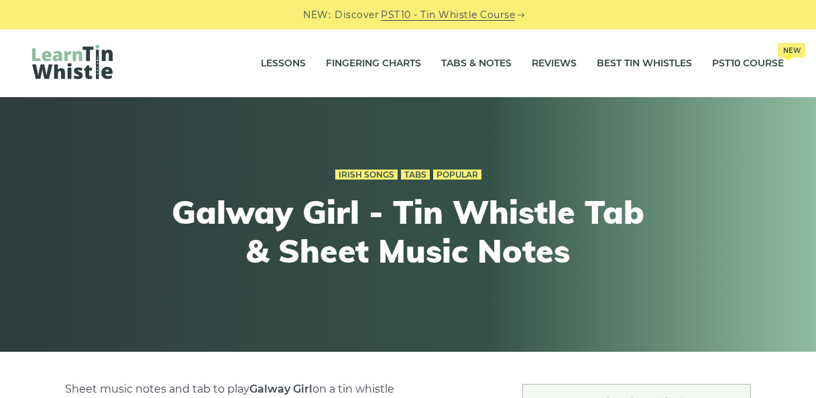  Describe the element at coordinates (415, 175) in the screenshot. I see `a: Tabs` at that location.